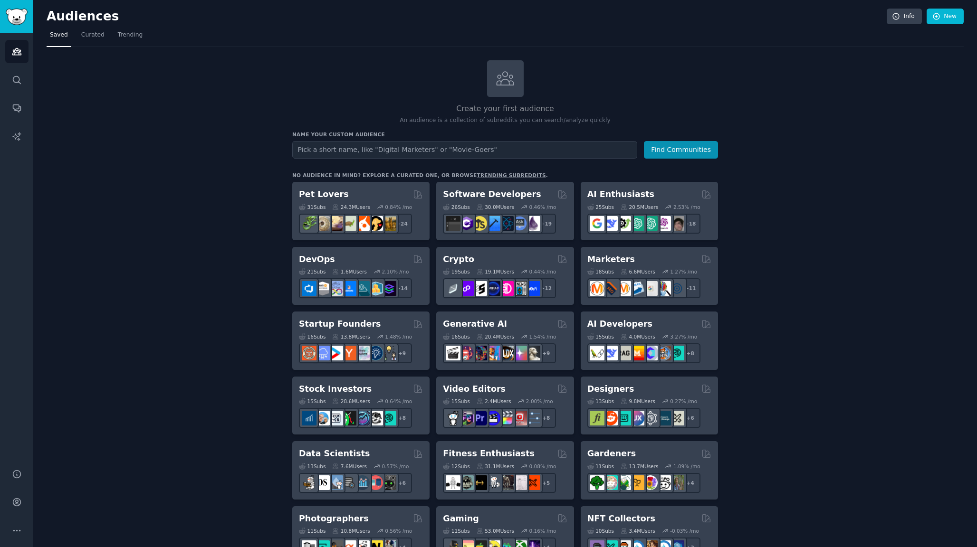 The image size is (977, 547). Describe the element at coordinates (479, 483) in the screenshot. I see `img: workout` at that location.